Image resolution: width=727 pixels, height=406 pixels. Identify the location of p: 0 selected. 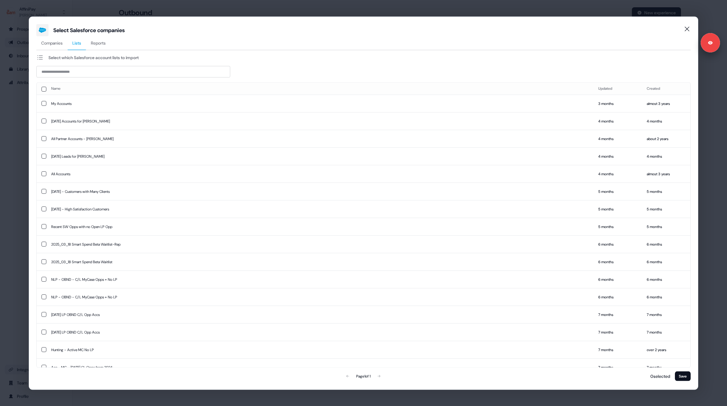
(659, 376).